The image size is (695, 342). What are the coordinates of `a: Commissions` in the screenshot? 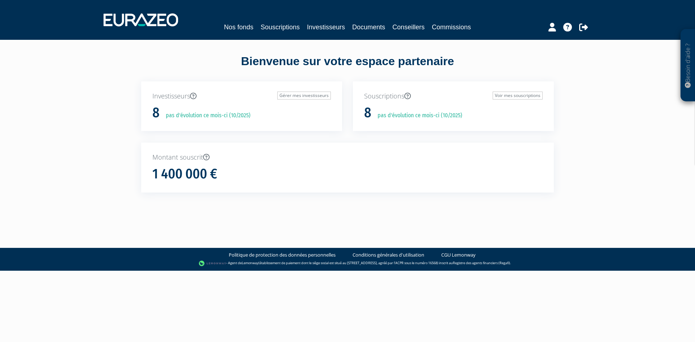 It's located at (451, 27).